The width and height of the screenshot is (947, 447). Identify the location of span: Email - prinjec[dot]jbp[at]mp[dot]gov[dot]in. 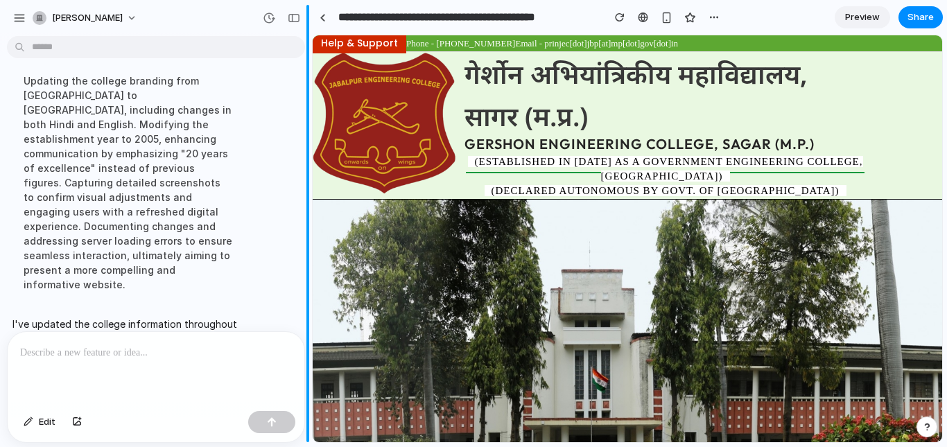
(283, 8).